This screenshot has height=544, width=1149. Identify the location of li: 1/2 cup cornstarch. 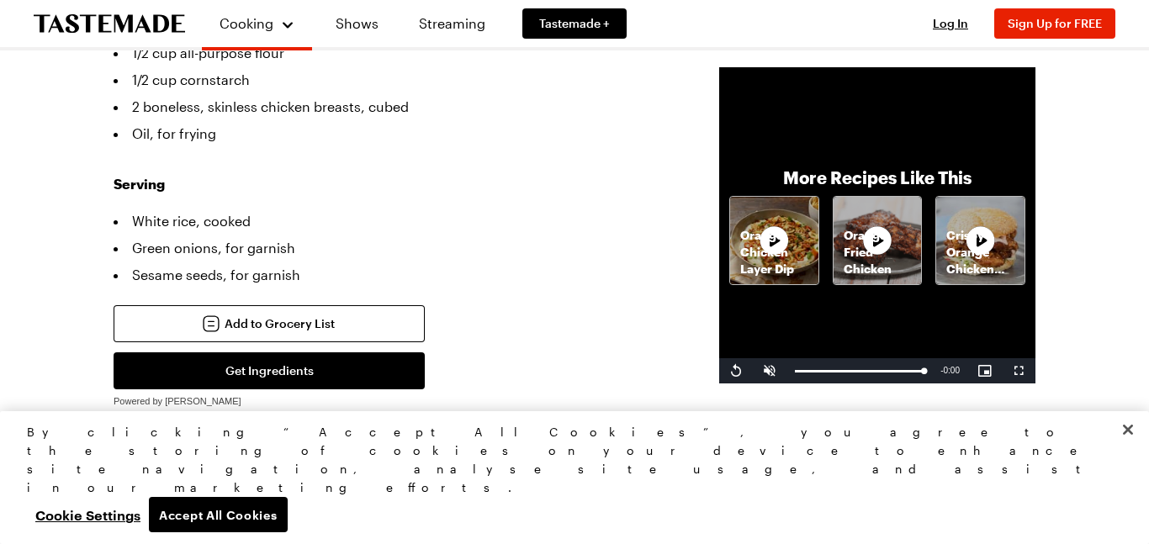
(391, 80).